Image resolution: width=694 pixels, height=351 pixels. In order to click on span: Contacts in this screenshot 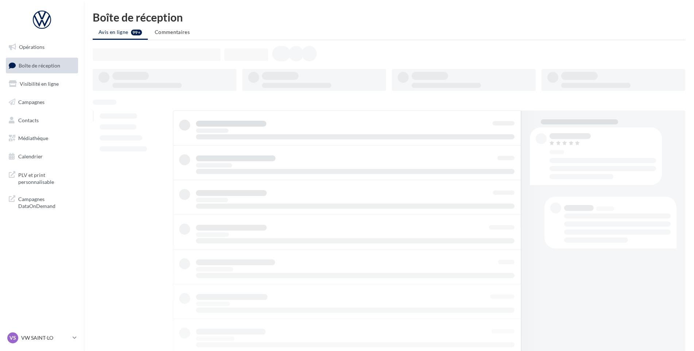, I will do `click(28, 120)`.